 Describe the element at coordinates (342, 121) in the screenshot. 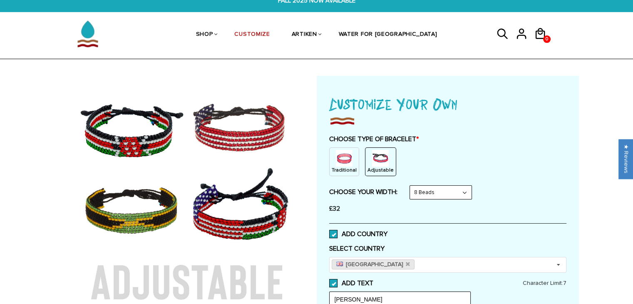

I see `img: imgboder_100x.png` at that location.